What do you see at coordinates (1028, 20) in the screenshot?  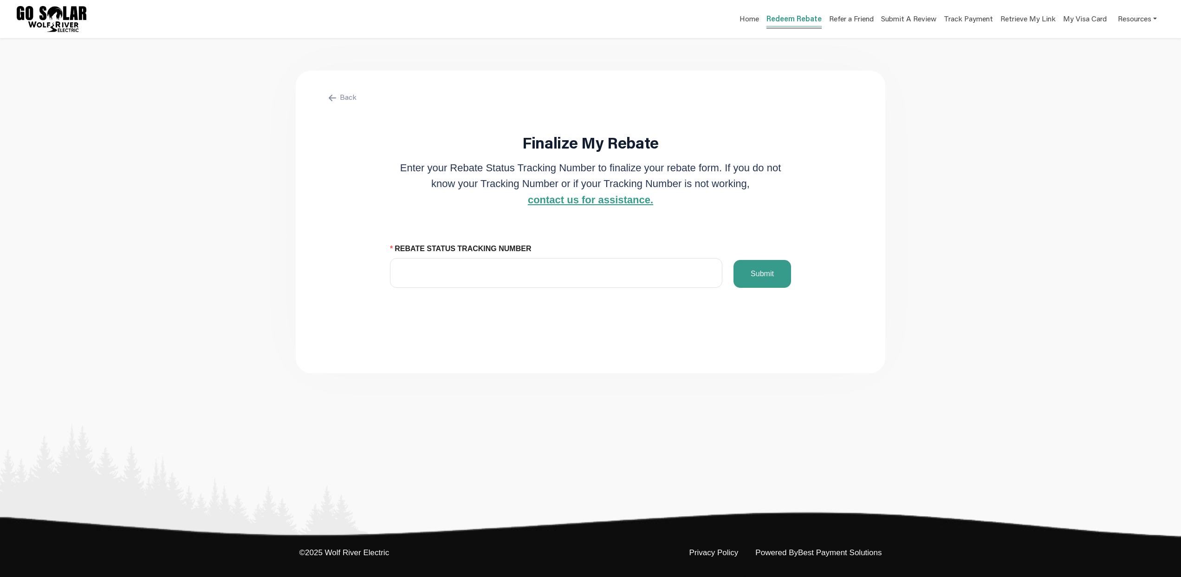 I see `a: Retrieve My Link` at bounding box center [1028, 20].